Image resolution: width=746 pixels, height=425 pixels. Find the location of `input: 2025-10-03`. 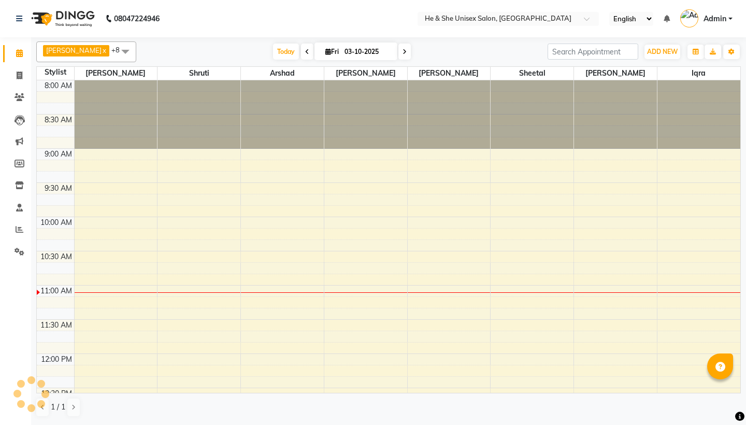

input: 2025-10-03 is located at coordinates (367, 52).